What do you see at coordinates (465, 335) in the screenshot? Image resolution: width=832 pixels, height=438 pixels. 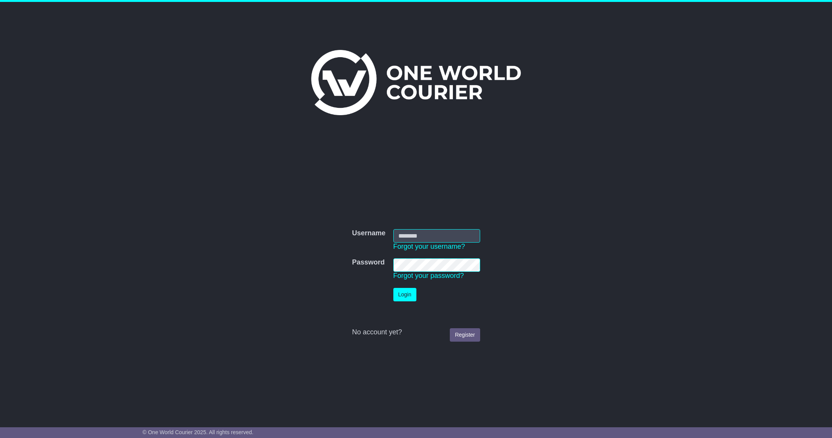 I see `a: Register` at bounding box center [465, 335].